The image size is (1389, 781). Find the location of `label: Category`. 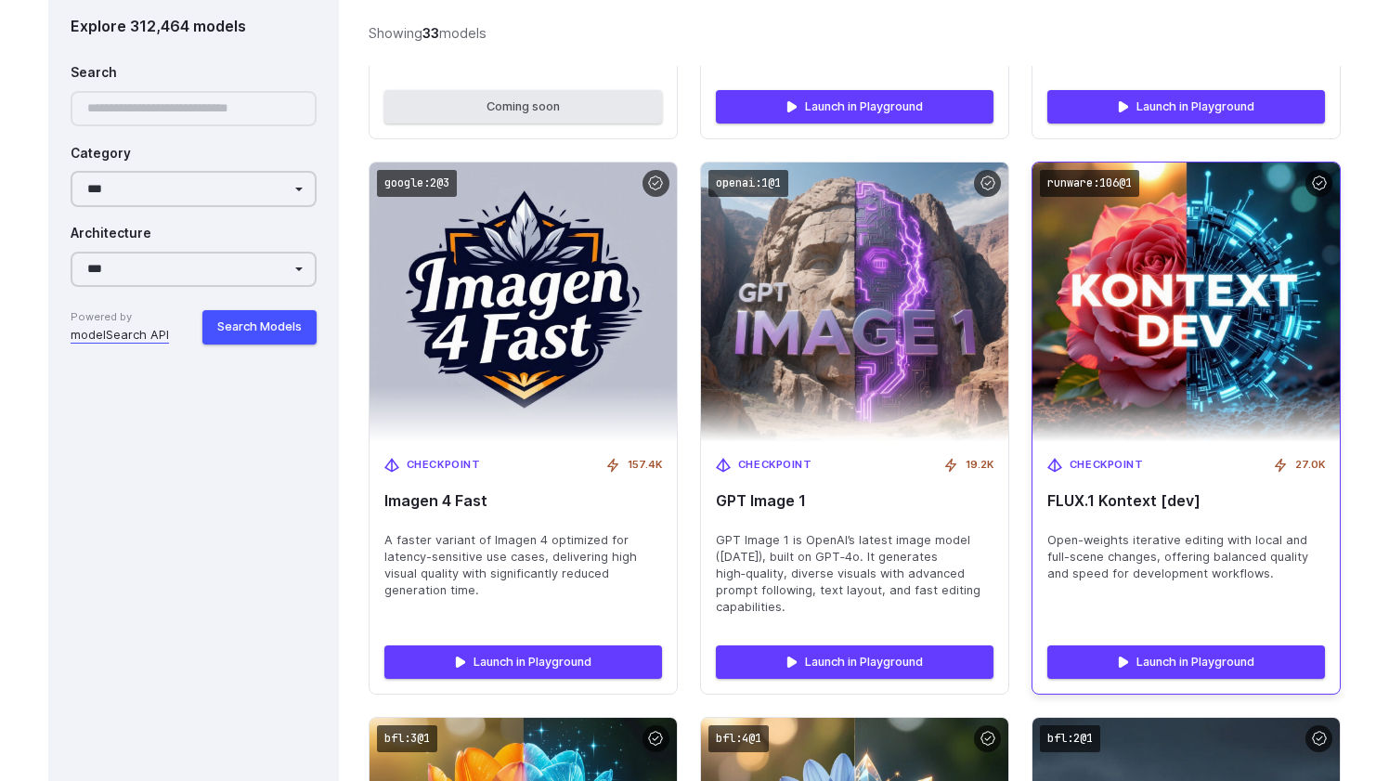

label: Category is located at coordinates (100, 153).